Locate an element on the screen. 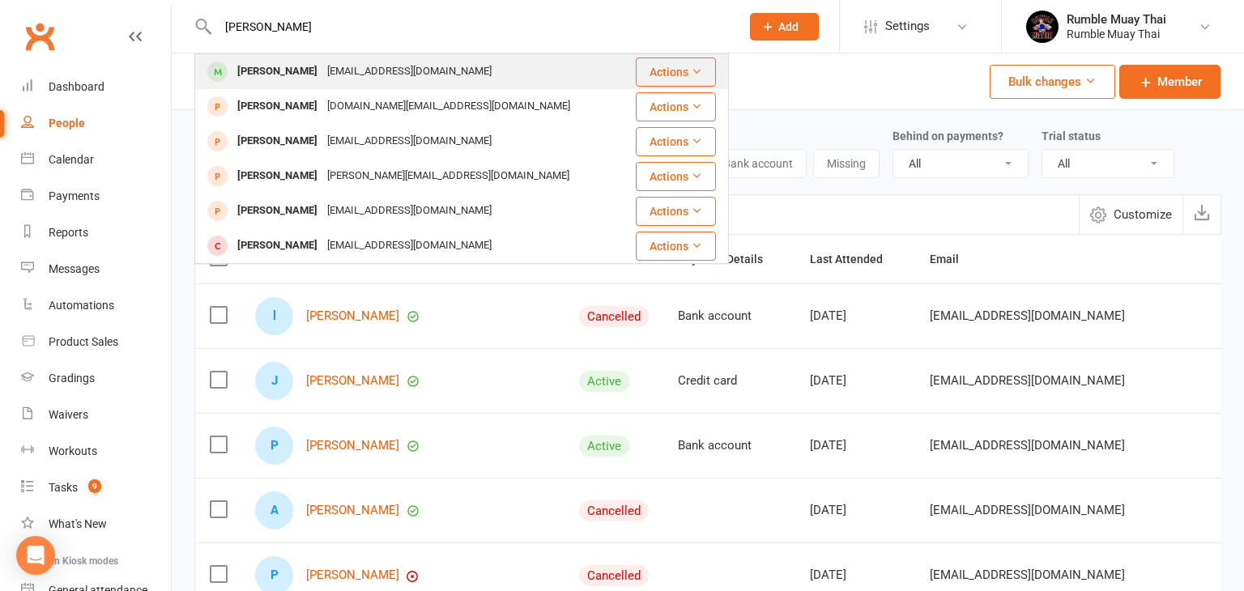  label: Trial status is located at coordinates (1071, 136).